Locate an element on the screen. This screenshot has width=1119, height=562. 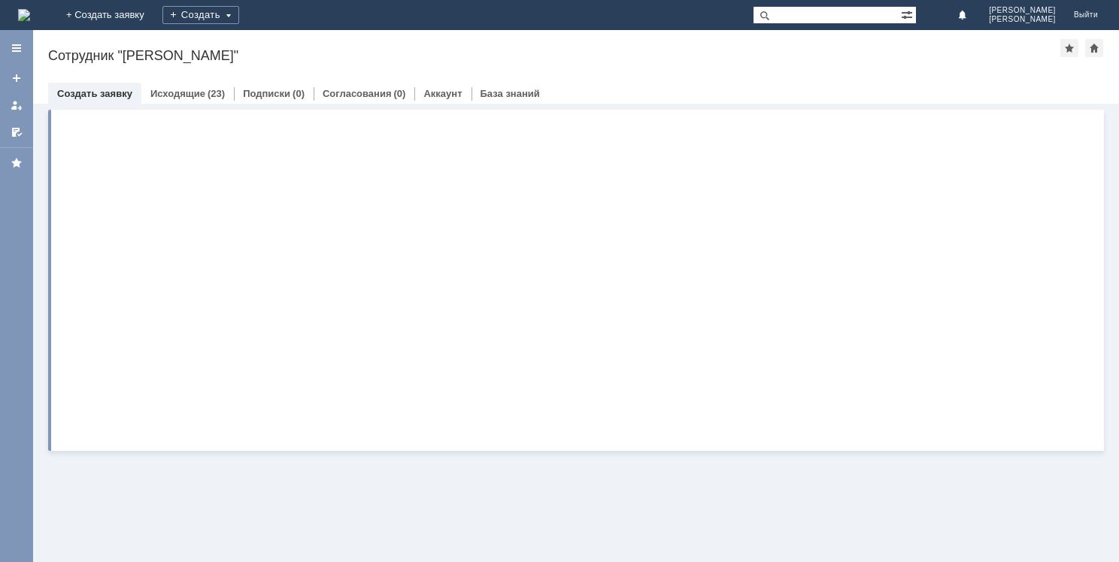
span: Расширенный поиск is located at coordinates (908, 14).